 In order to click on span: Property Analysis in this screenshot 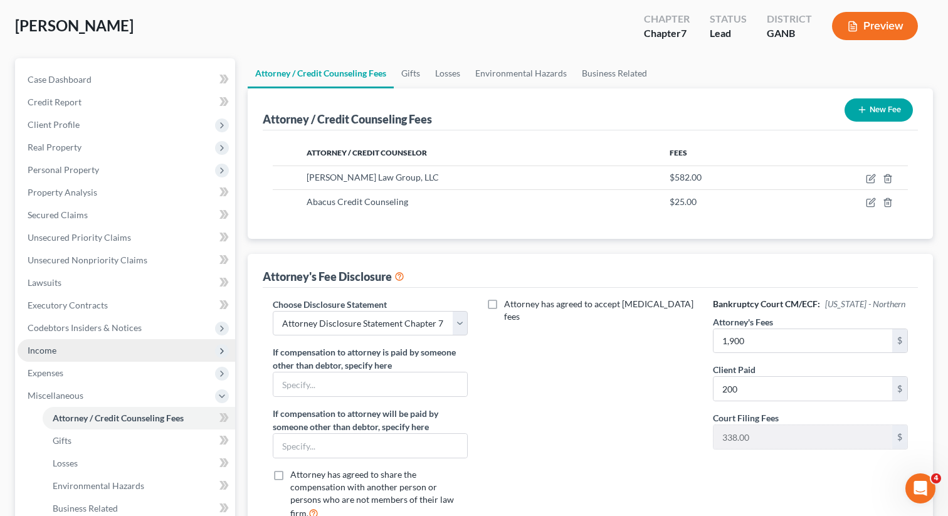, I will do `click(62, 192)`.